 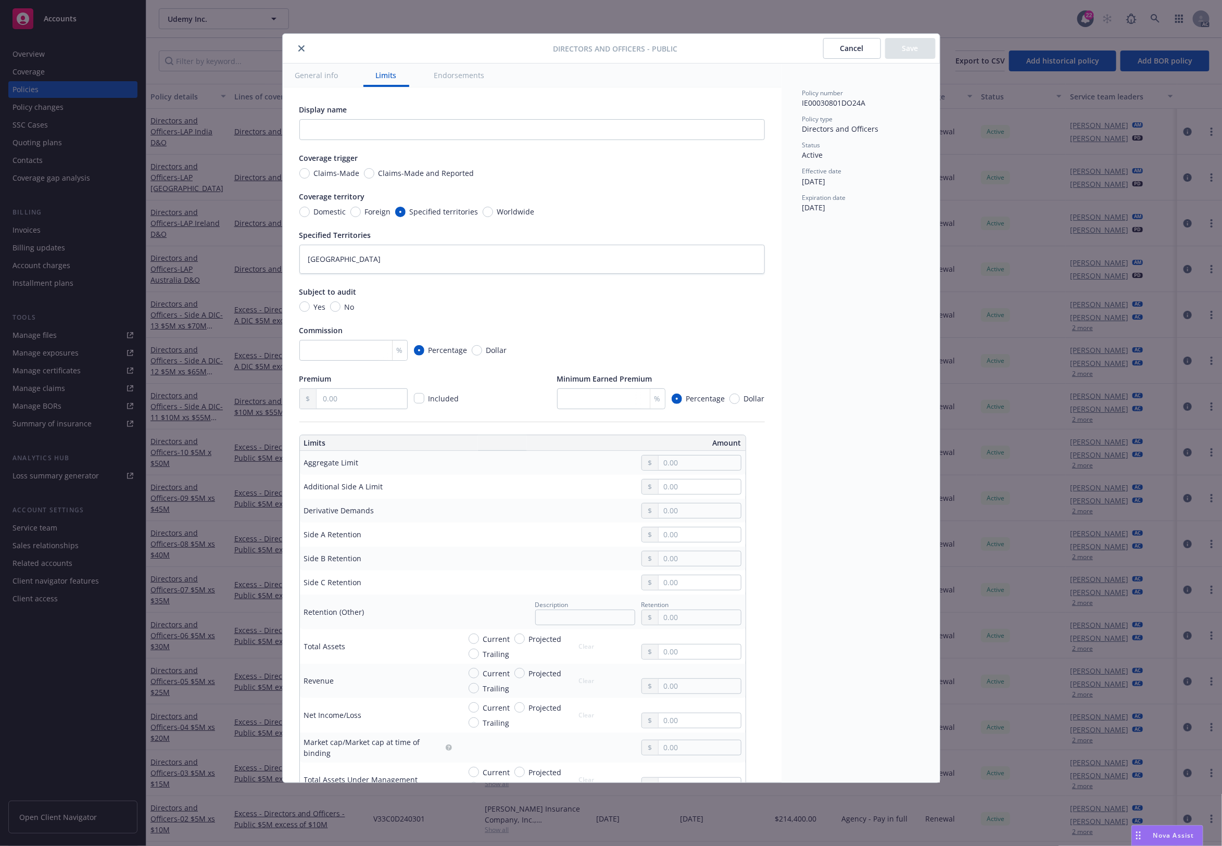 What do you see at coordinates (427, 173) in the screenshot?
I see `span: Claims-Made and Reported` at bounding box center [427, 173].